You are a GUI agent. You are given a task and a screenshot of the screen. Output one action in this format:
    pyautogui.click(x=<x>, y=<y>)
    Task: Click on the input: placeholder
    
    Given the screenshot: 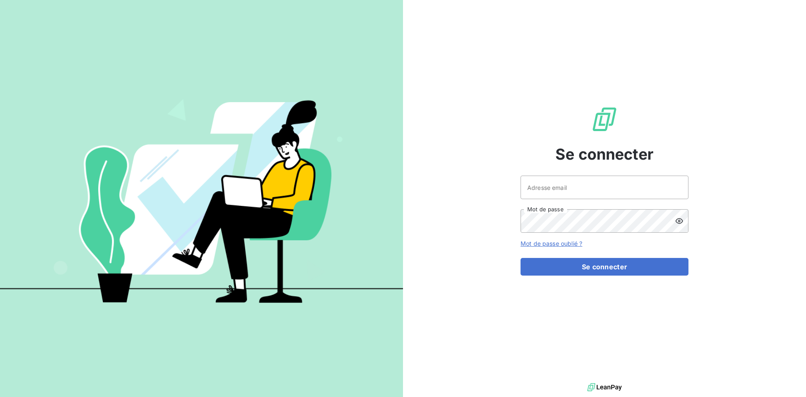 What is the action you would take?
    pyautogui.click(x=604, y=187)
    